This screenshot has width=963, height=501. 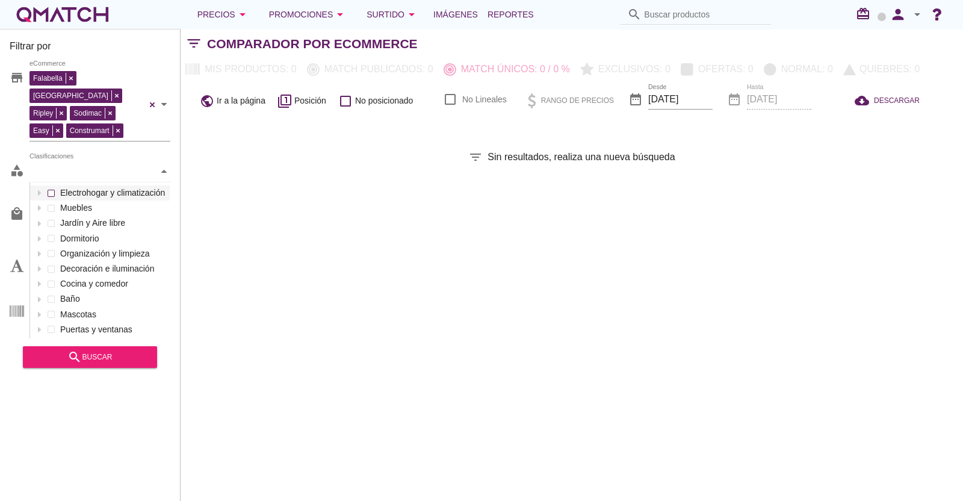 What do you see at coordinates (581, 157) in the screenshot?
I see `span: Sin resultados, realiza una nueva búsqueda` at bounding box center [581, 157].